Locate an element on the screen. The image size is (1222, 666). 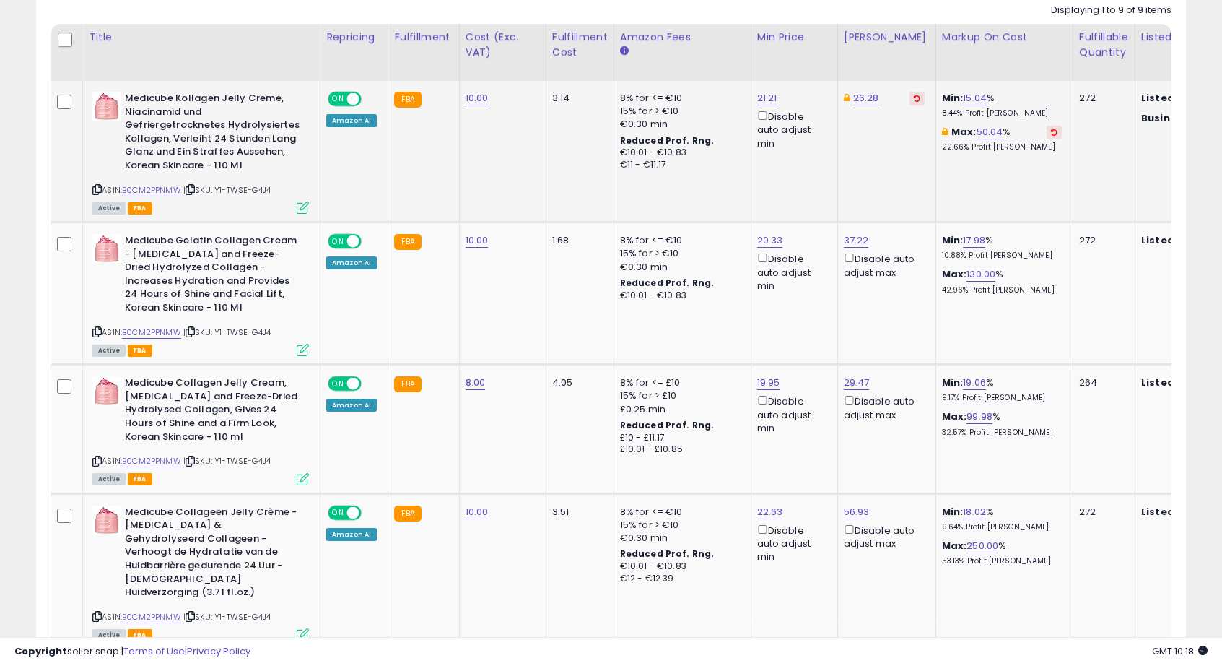
a: 26.28 is located at coordinates (866, 98).